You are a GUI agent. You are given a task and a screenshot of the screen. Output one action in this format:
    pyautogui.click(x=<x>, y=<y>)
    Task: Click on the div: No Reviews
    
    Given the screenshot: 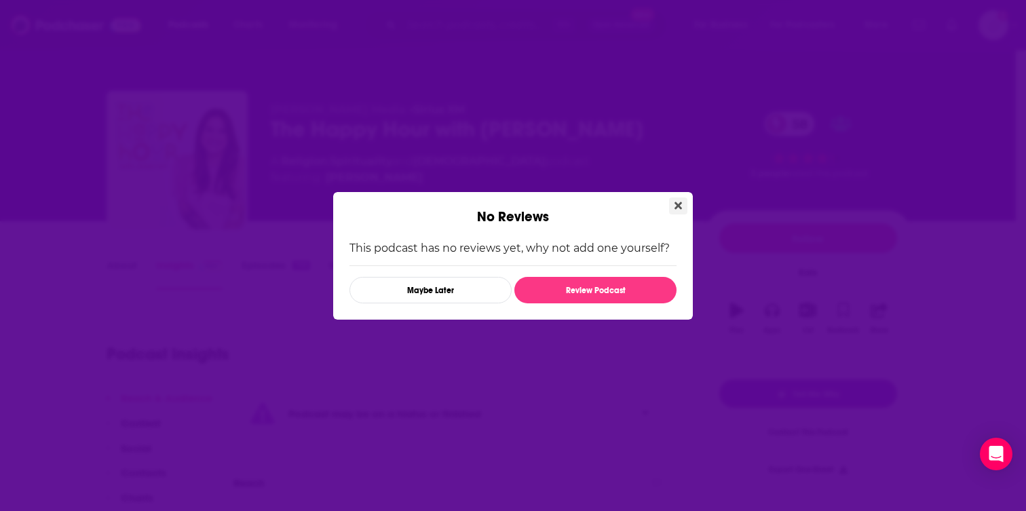 What is the action you would take?
    pyautogui.click(x=513, y=208)
    